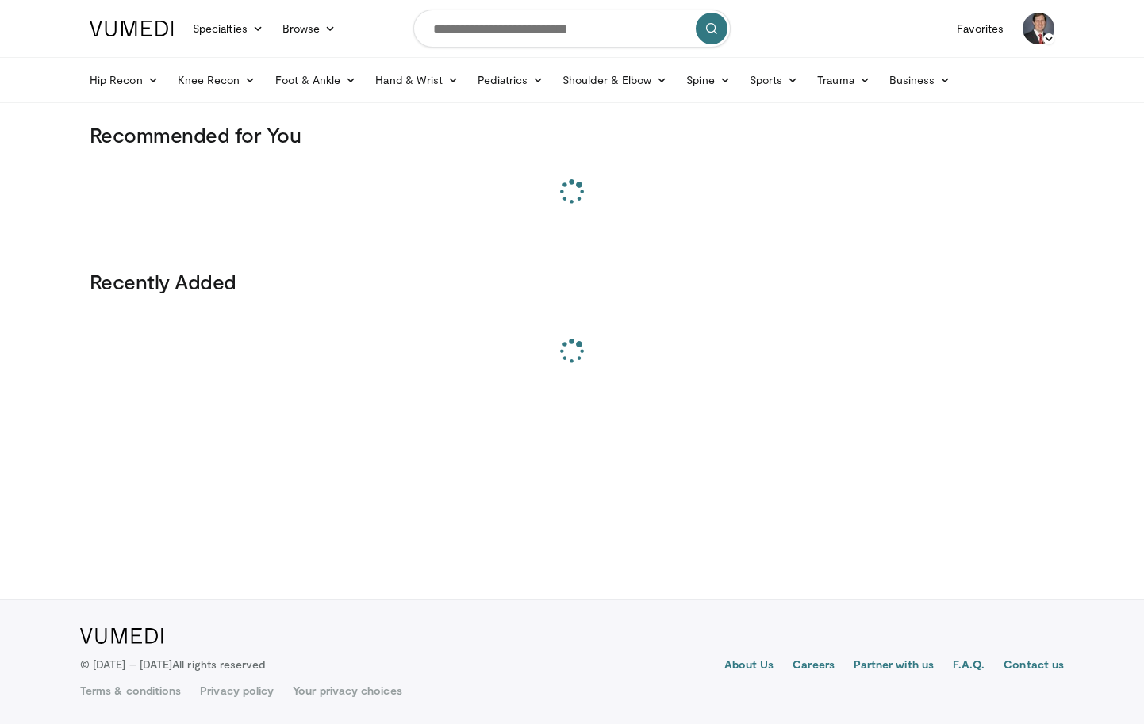 This screenshot has width=1144, height=724. What do you see at coordinates (572, 282) in the screenshot?
I see `h3: Recently Added` at bounding box center [572, 282].